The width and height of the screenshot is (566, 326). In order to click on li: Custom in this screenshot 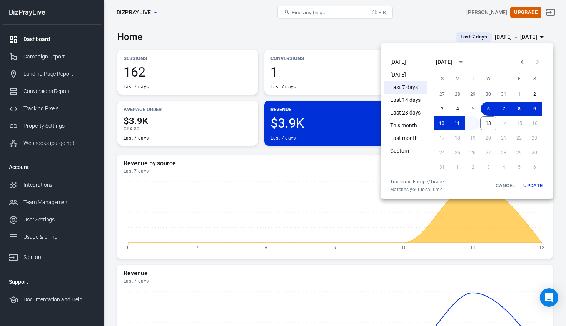, I will do `click(405, 151)`.